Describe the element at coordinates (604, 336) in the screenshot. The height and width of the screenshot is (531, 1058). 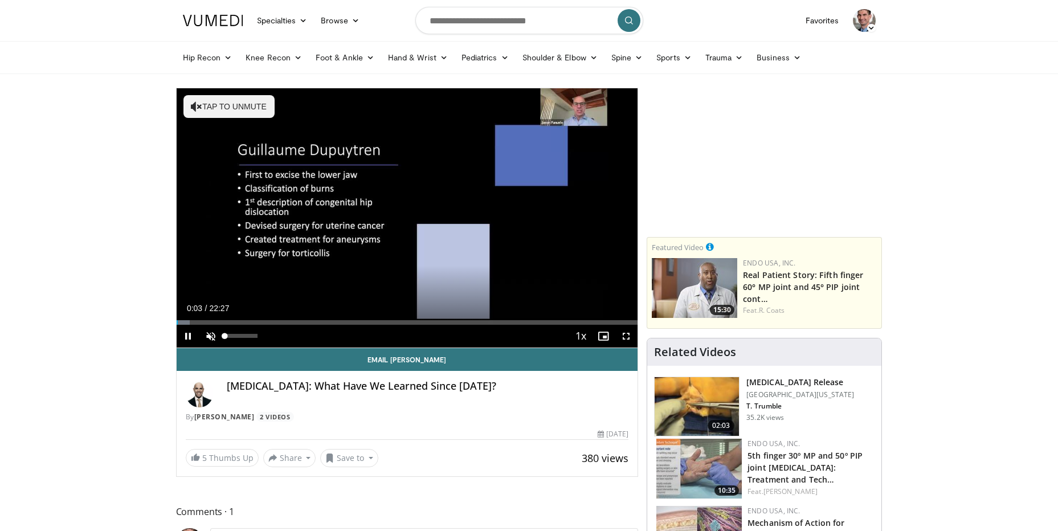
I see `button: Enable picture-in-picture mode` at that location.